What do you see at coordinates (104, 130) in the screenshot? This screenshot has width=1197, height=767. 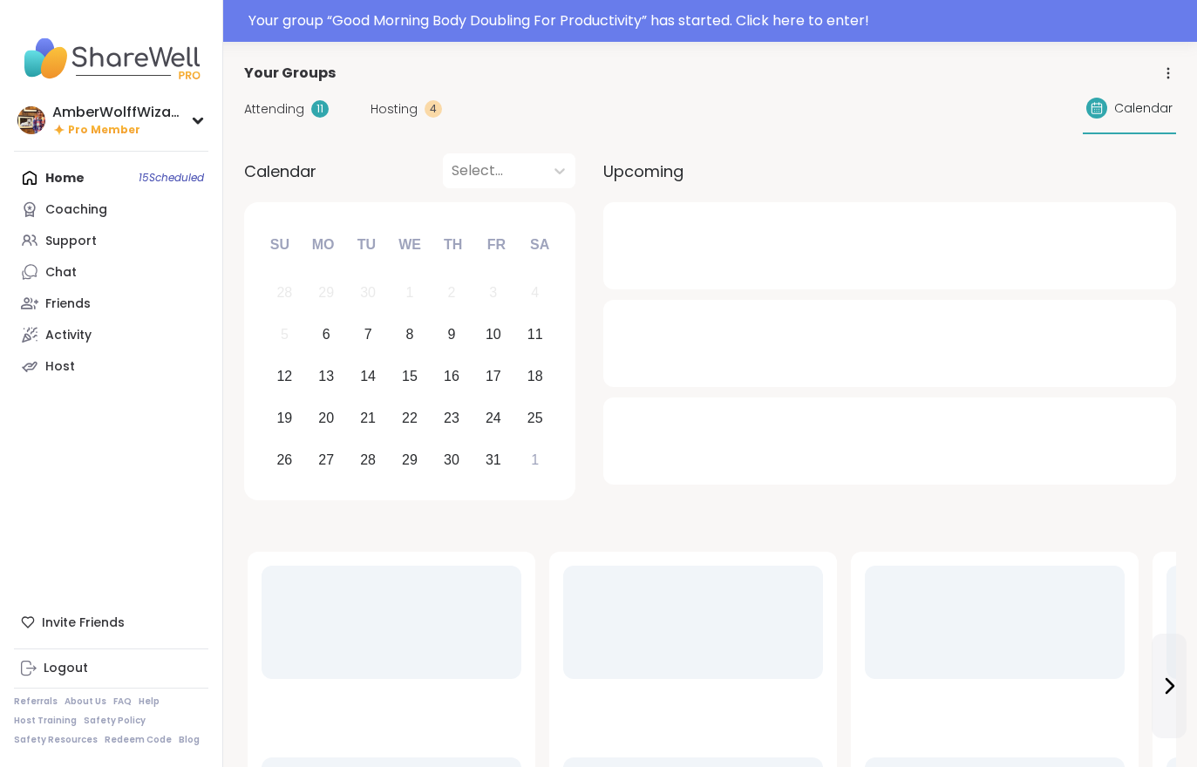 I see `span: Pro Member` at bounding box center [104, 130].